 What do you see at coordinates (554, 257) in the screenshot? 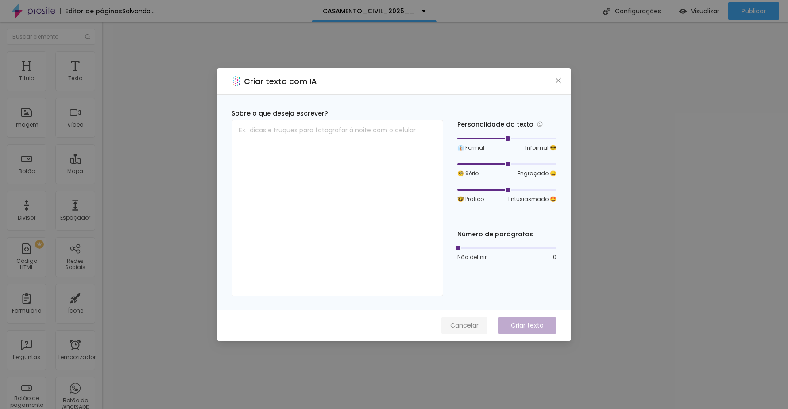
I see `font: 10` at bounding box center [554, 257].